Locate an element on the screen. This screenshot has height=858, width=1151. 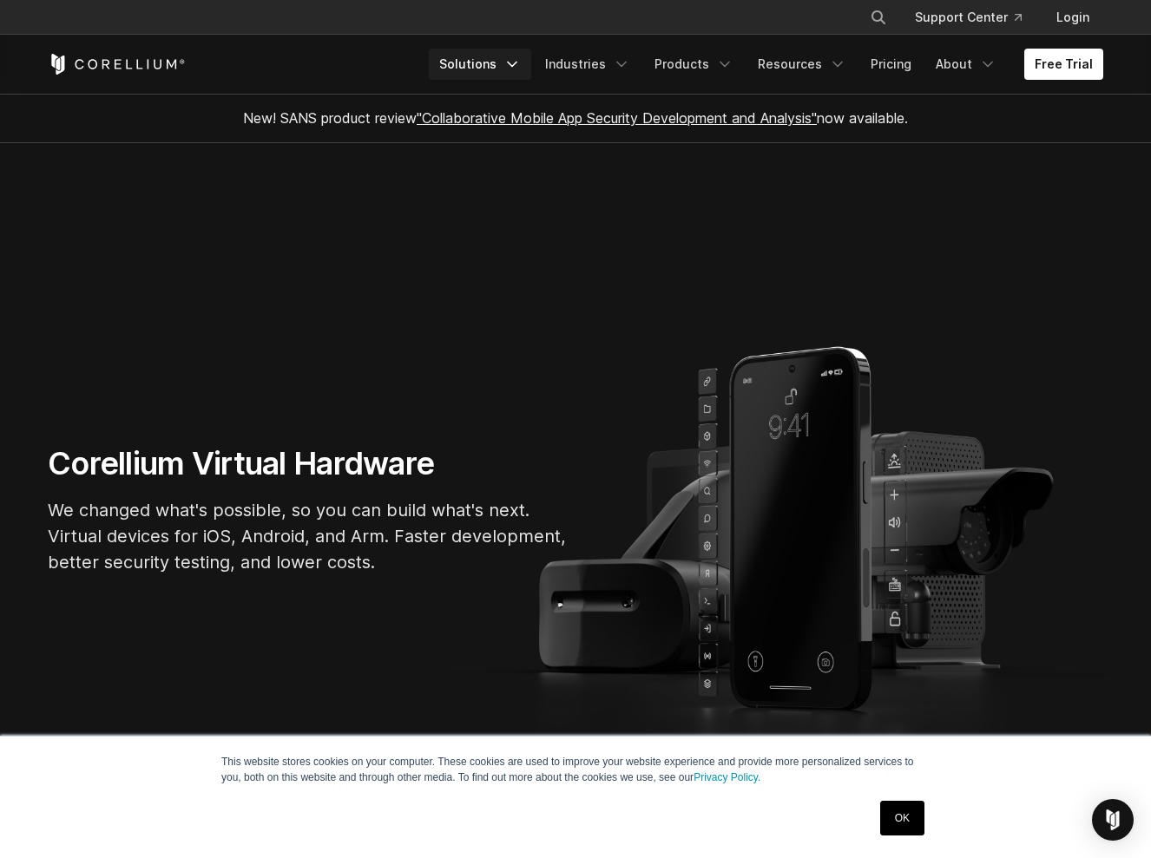
a: Resources is located at coordinates (802, 64).